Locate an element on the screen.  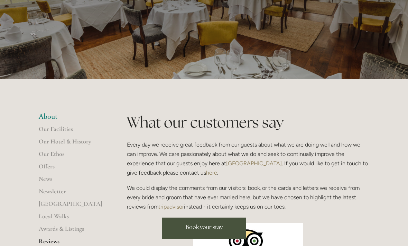
a: Book your stay is located at coordinates (204, 228).